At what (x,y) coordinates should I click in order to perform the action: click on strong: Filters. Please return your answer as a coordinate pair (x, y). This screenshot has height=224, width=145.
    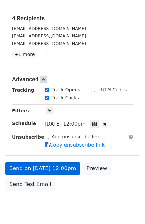
    Looking at the image, I should click on (20, 111).